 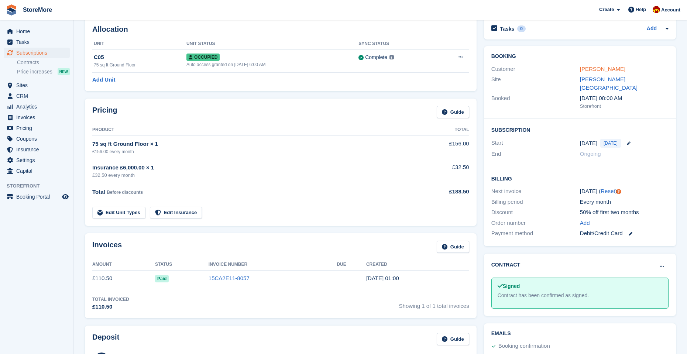 What do you see at coordinates (99, 192) in the screenshot?
I see `span: Total` at bounding box center [99, 192].